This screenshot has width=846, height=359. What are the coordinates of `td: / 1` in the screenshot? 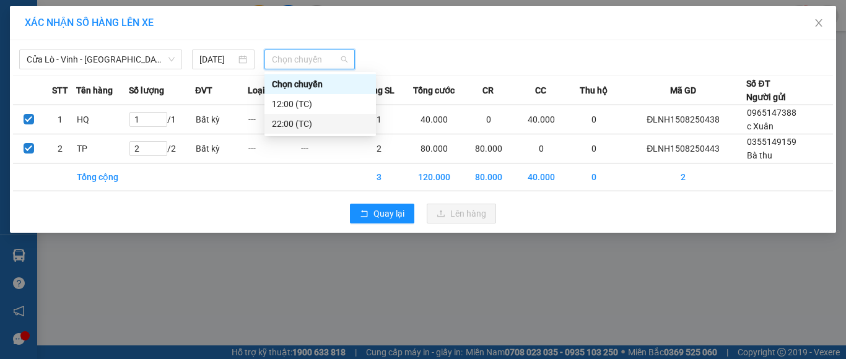 It's located at (162, 120).